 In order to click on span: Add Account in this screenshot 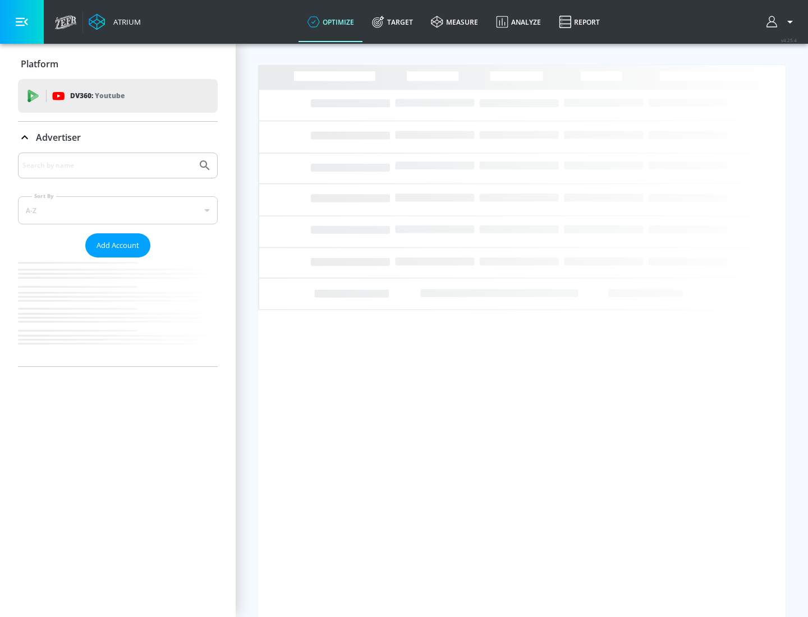, I will do `click(118, 245)`.